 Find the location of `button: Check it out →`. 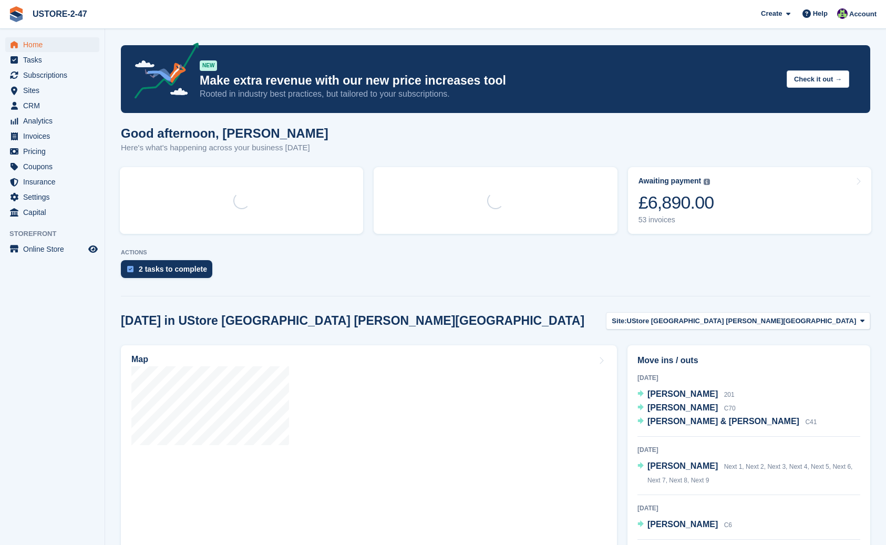

button: Check it out → is located at coordinates (817, 79).